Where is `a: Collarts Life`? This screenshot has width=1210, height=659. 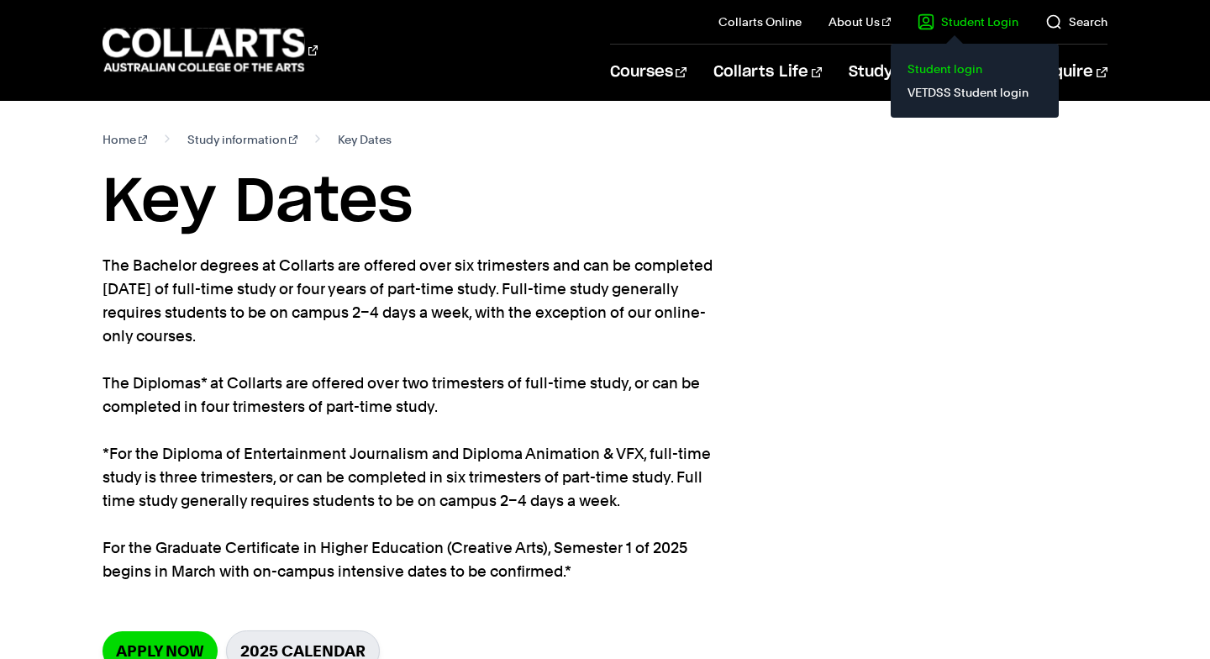 a: Collarts Life is located at coordinates (767, 72).